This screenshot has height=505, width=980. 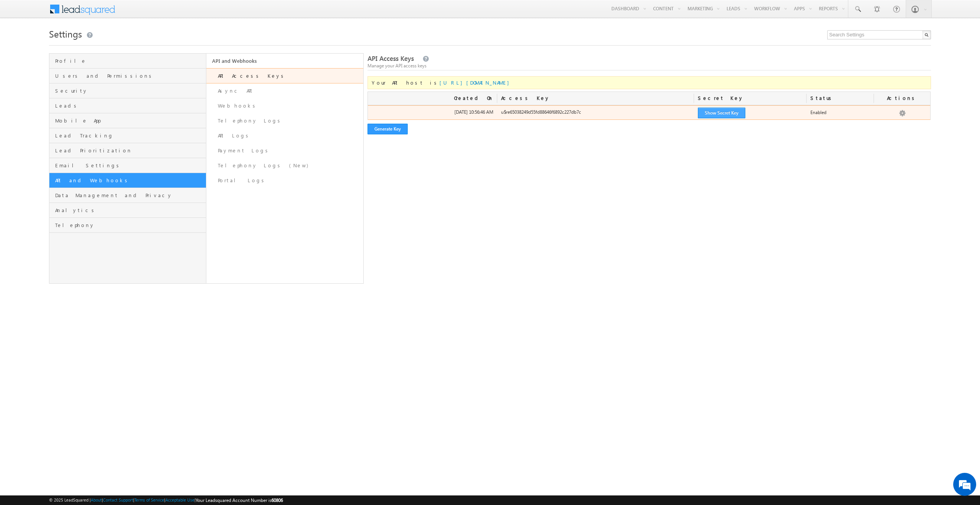 I want to click on span: Telephony, so click(x=129, y=225).